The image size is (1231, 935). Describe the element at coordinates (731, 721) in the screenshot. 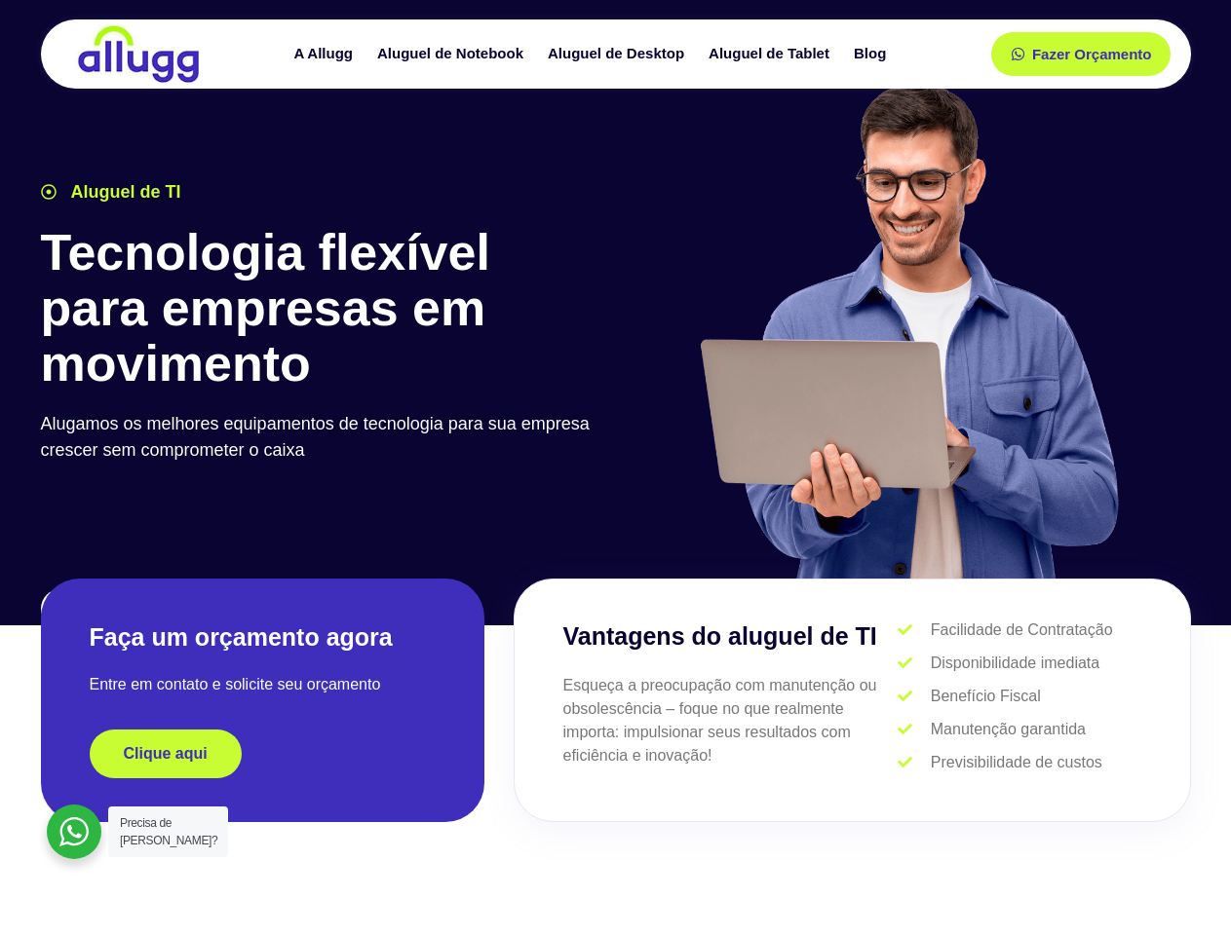

I see `p: Esqueça a preocupação com manutenção ou obsolescência – foque no que realmente importa: impulsion...` at that location.